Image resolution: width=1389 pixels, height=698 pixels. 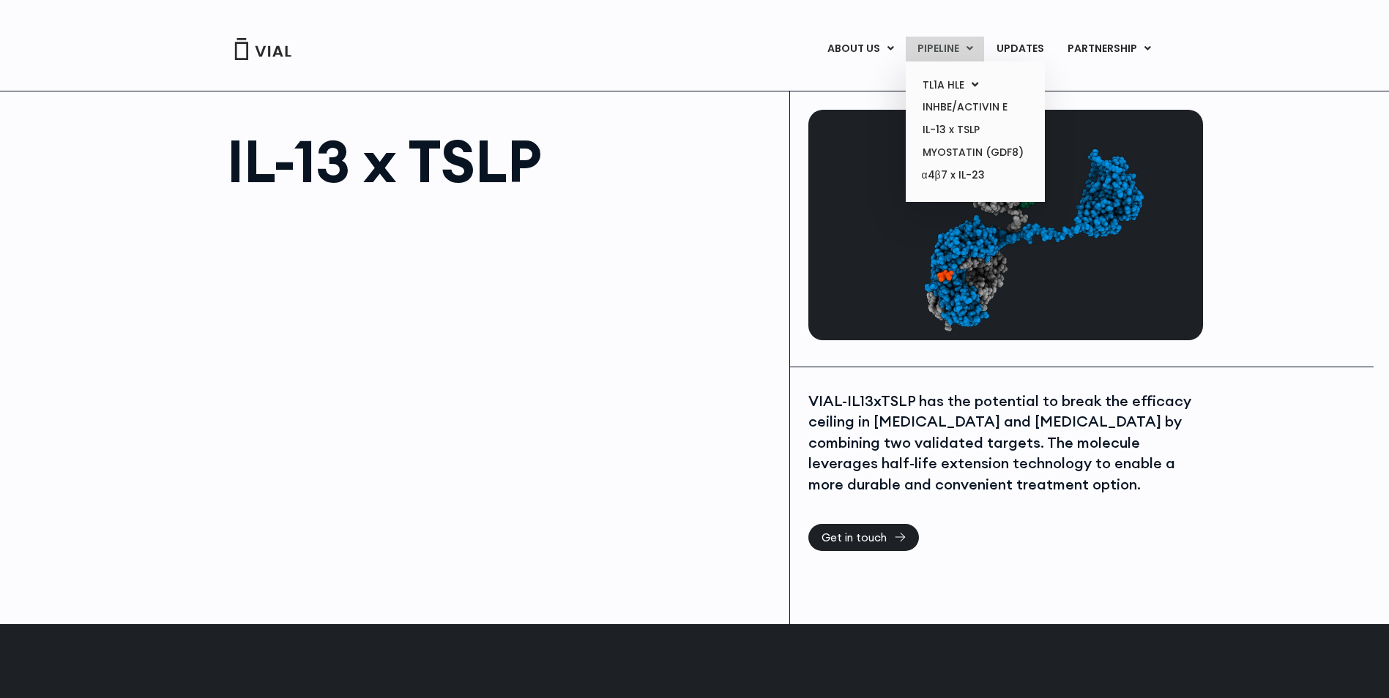 I want to click on a: PARTNERSHIPMenu Toggle, so click(x=1109, y=49).